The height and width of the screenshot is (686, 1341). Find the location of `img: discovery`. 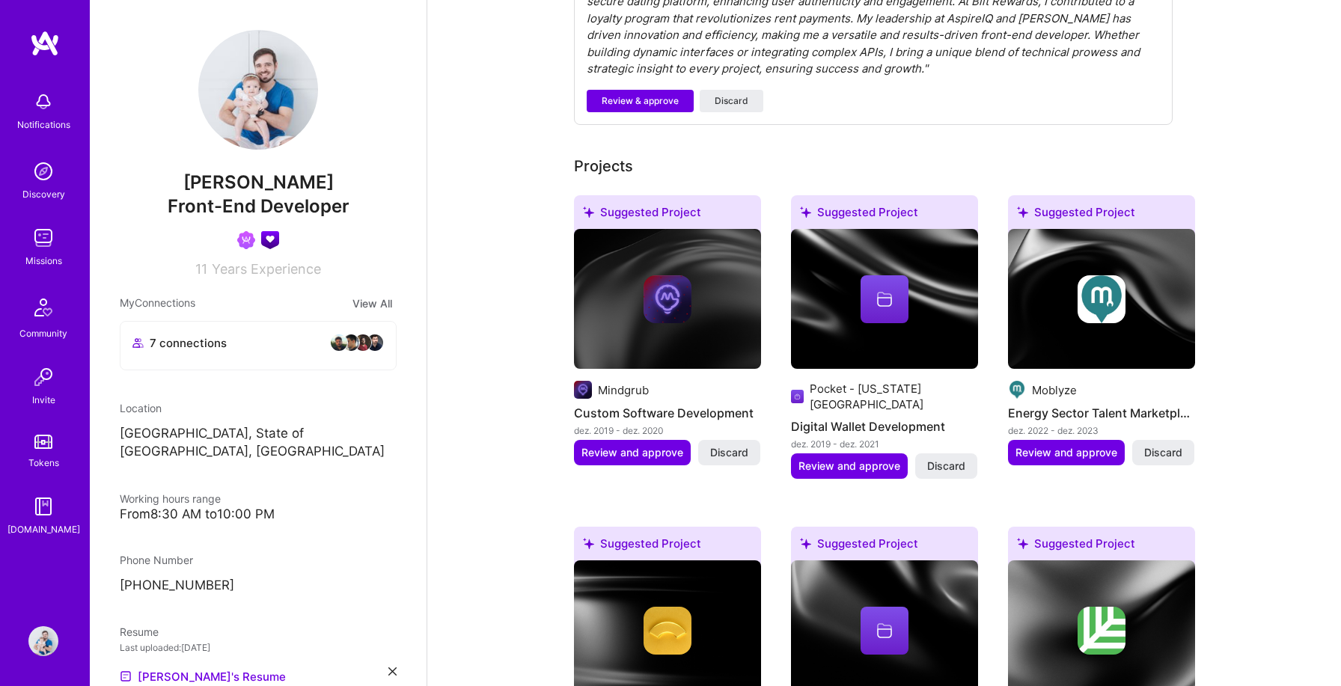

img: discovery is located at coordinates (43, 171).